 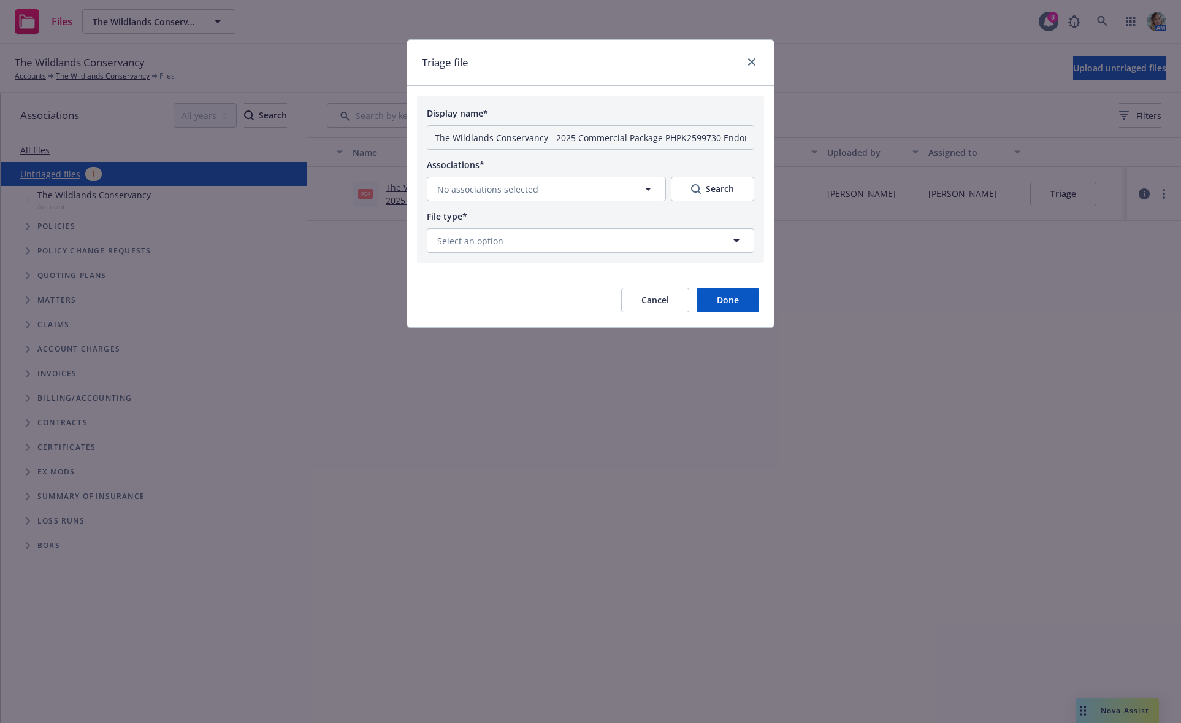 What do you see at coordinates (752, 62) in the screenshot?
I see `a: close` at bounding box center [752, 62].